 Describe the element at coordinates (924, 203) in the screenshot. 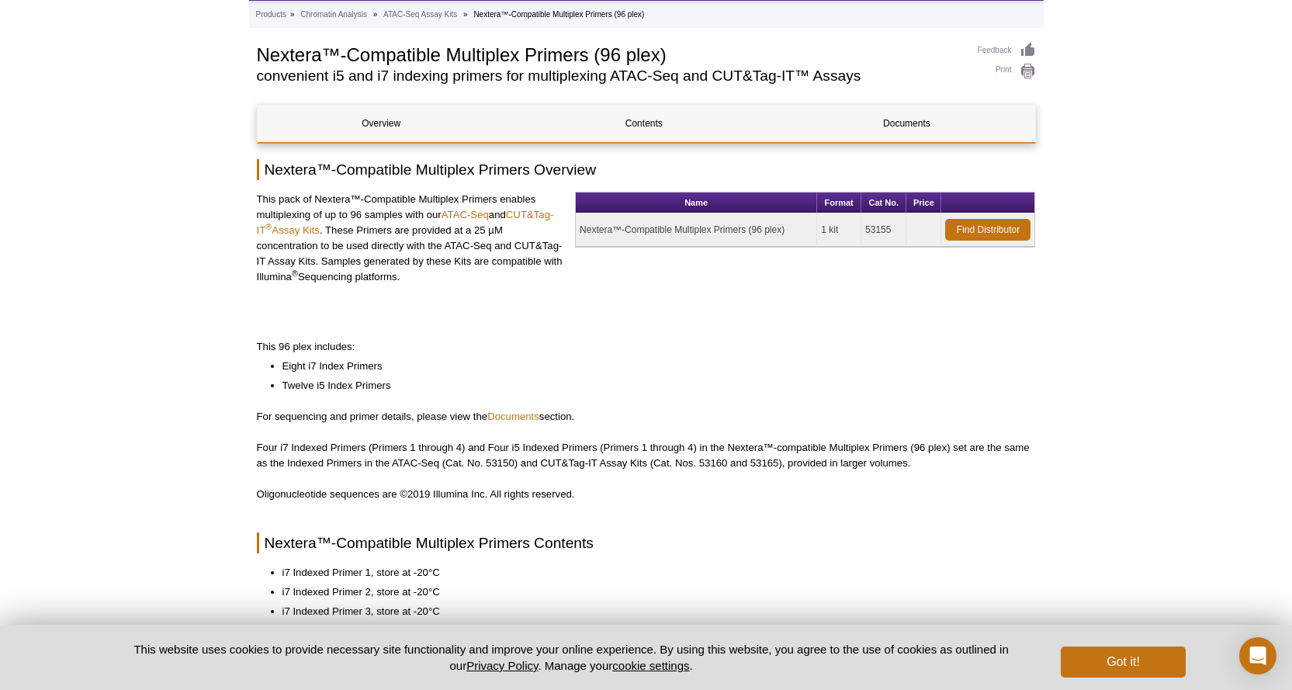

I see `th: Price` at that location.